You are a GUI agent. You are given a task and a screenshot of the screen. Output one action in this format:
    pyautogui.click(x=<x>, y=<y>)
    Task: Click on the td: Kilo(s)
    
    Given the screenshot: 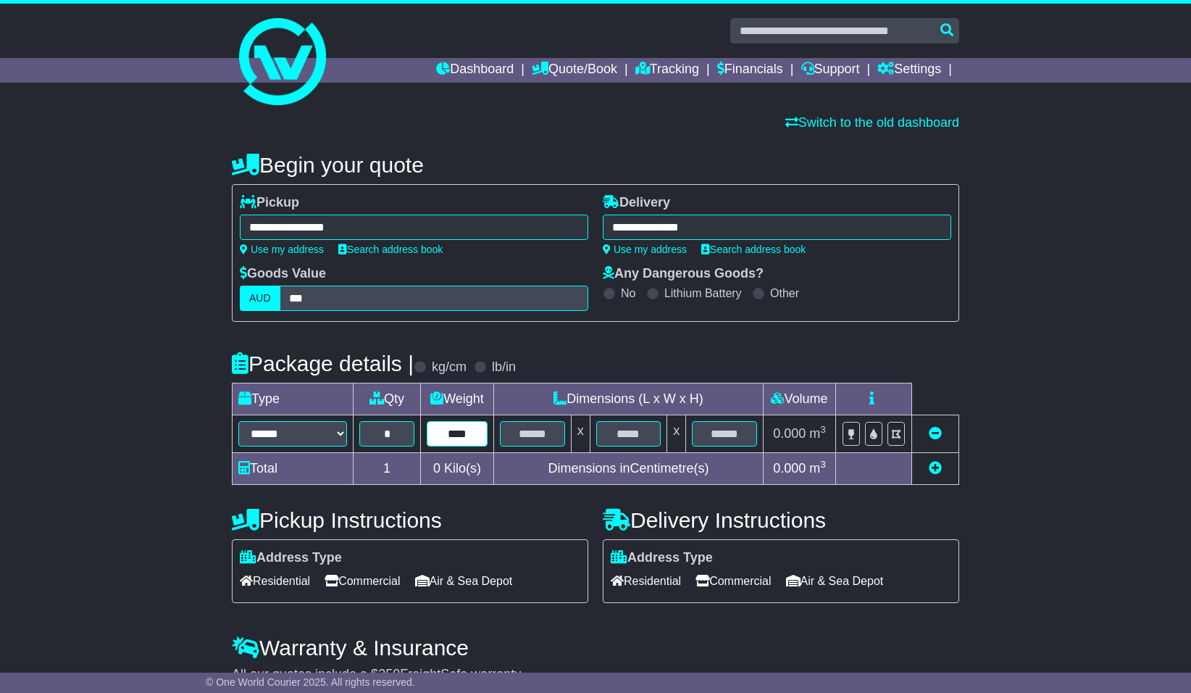 What is the action you would take?
    pyautogui.click(x=457, y=469)
    